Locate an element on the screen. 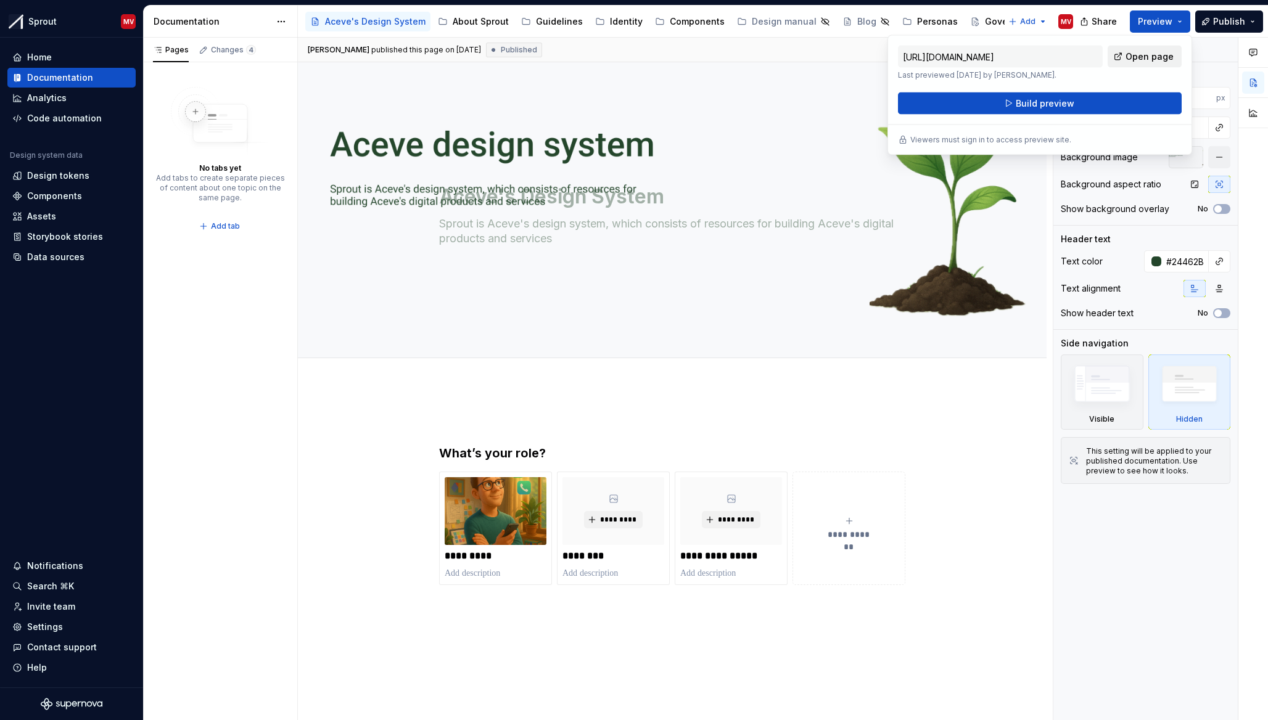 This screenshot has width=1268, height=720. div: Show header text is located at coordinates (1097, 313).